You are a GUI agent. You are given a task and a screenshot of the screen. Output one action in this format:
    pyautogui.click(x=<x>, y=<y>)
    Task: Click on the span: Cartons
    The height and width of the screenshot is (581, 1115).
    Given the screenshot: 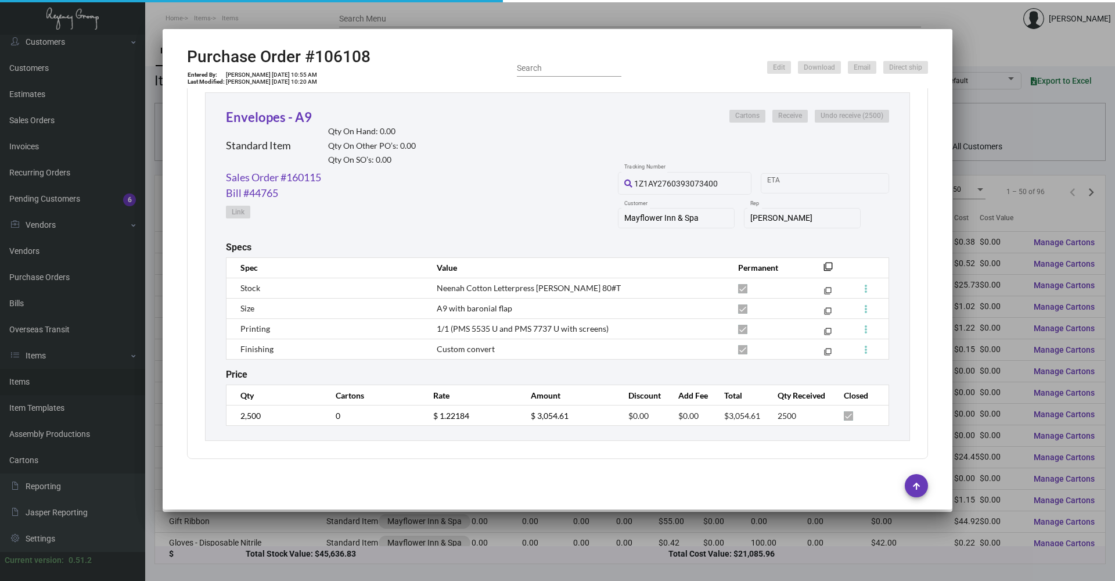 What is the action you would take?
    pyautogui.click(x=747, y=116)
    